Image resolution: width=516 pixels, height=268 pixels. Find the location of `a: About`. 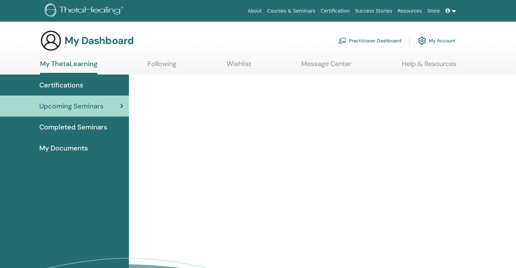

a: About is located at coordinates (254, 11).